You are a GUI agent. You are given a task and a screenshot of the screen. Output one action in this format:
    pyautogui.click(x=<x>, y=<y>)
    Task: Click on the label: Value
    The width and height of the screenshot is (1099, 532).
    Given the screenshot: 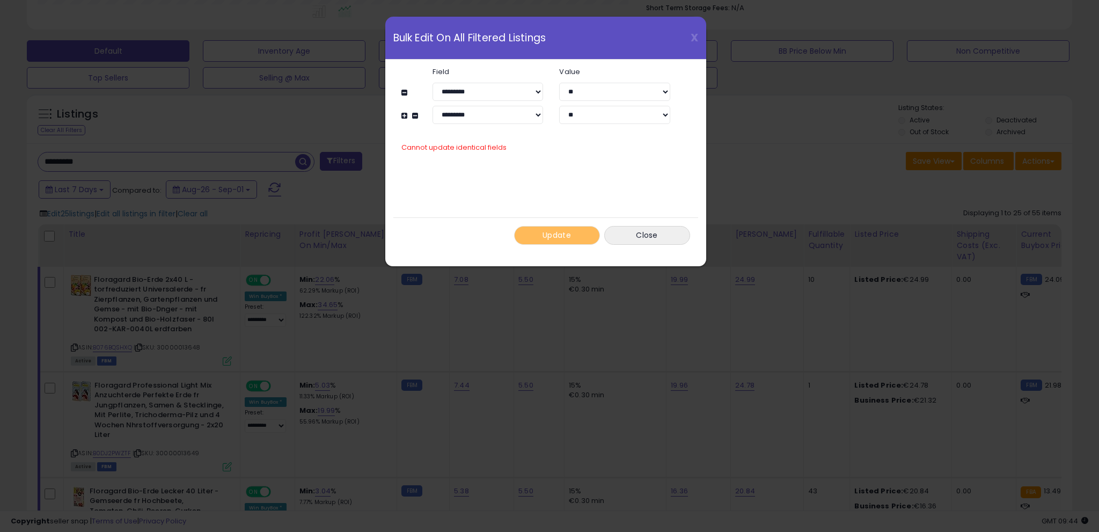 What is the action you would take?
    pyautogui.click(x=614, y=71)
    